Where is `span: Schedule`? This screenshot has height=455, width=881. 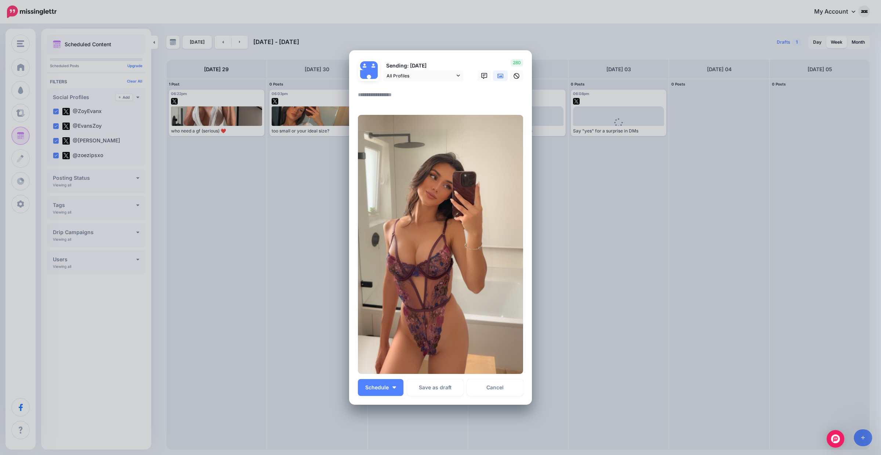
span: Schedule is located at coordinates (377, 387).